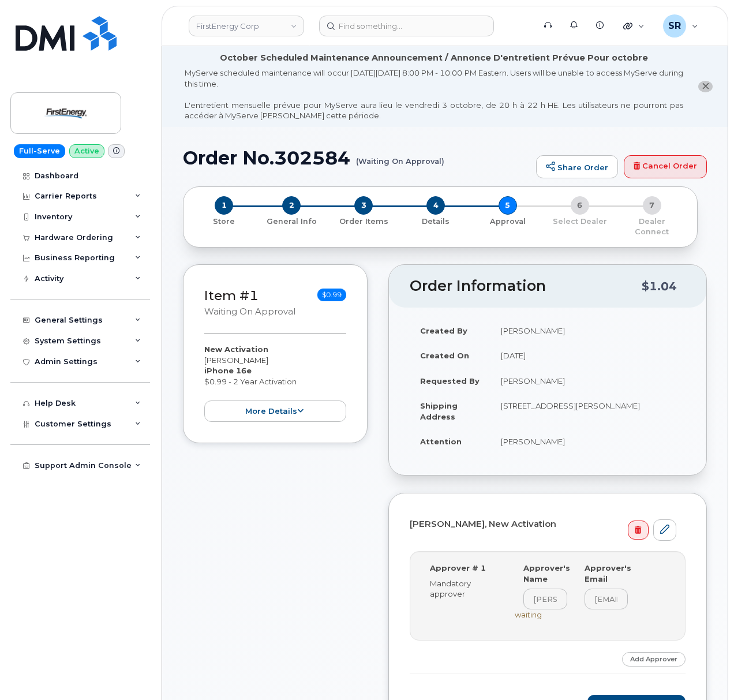  What do you see at coordinates (224, 206) in the screenshot?
I see `span: 1` at bounding box center [224, 206].